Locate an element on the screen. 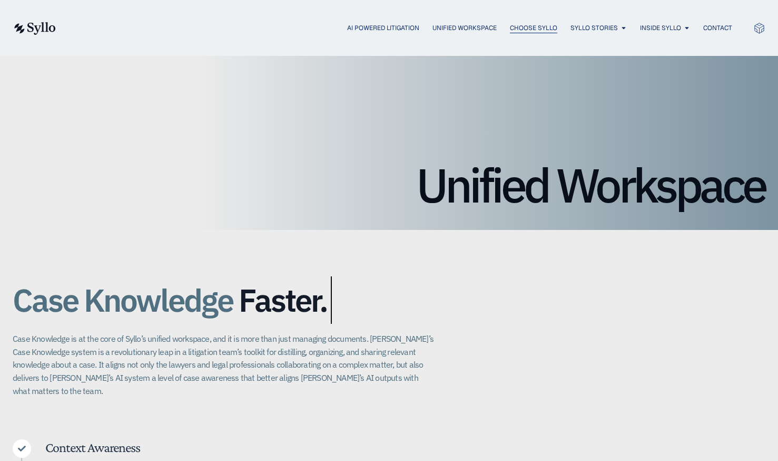  span: Syllo Stories is located at coordinates (594, 28).